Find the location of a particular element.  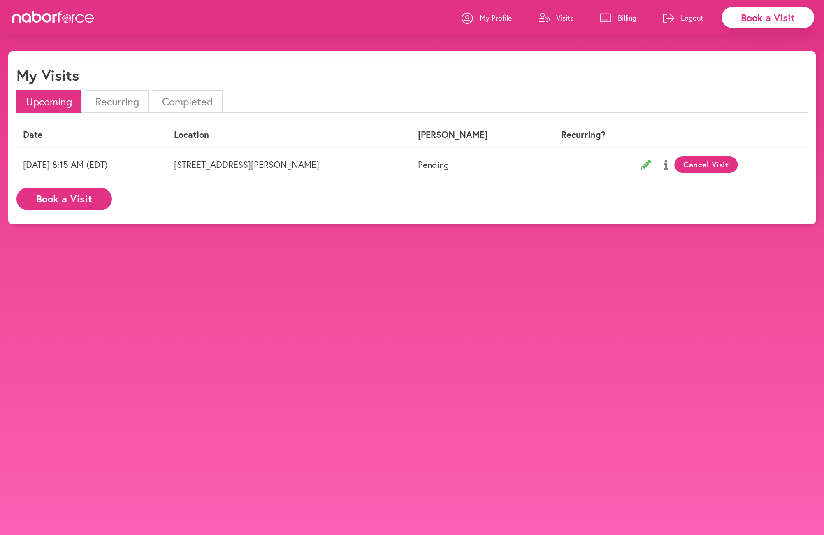

a: Visits is located at coordinates (555, 18).